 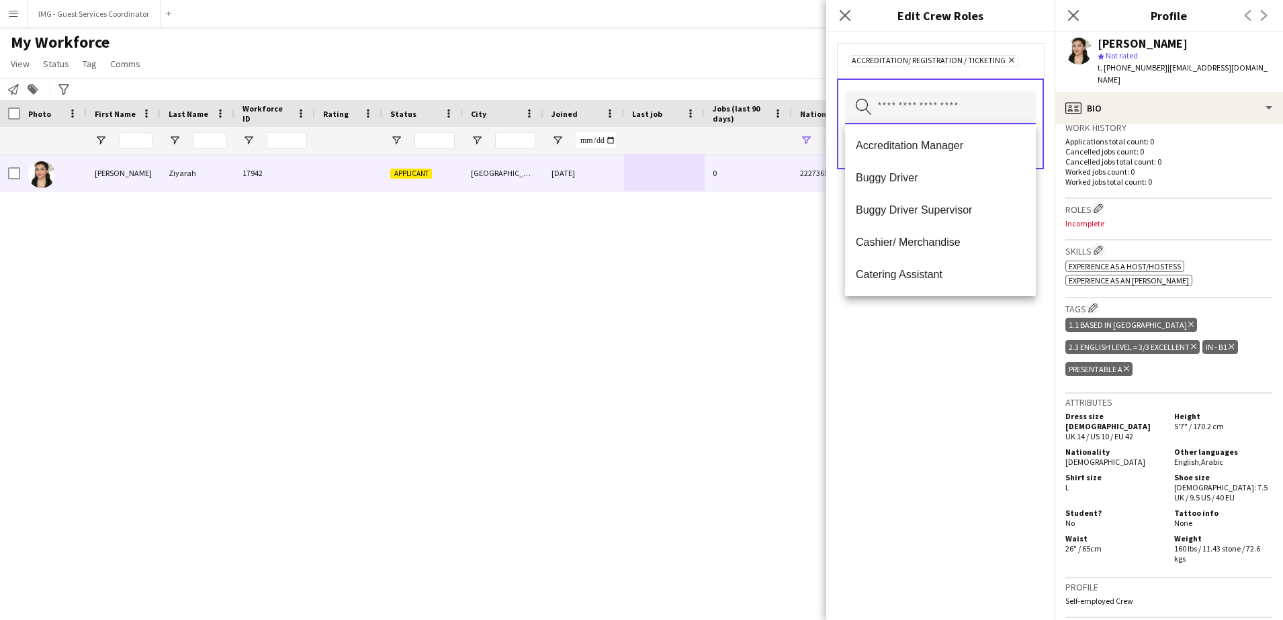 What do you see at coordinates (434, 140) in the screenshot?
I see `input: Status Filter Input` at bounding box center [434, 140].